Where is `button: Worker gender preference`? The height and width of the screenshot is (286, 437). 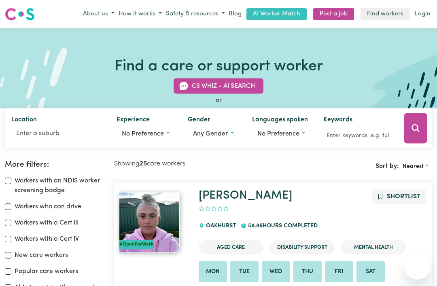
button: Worker gender preference is located at coordinates (213, 134).